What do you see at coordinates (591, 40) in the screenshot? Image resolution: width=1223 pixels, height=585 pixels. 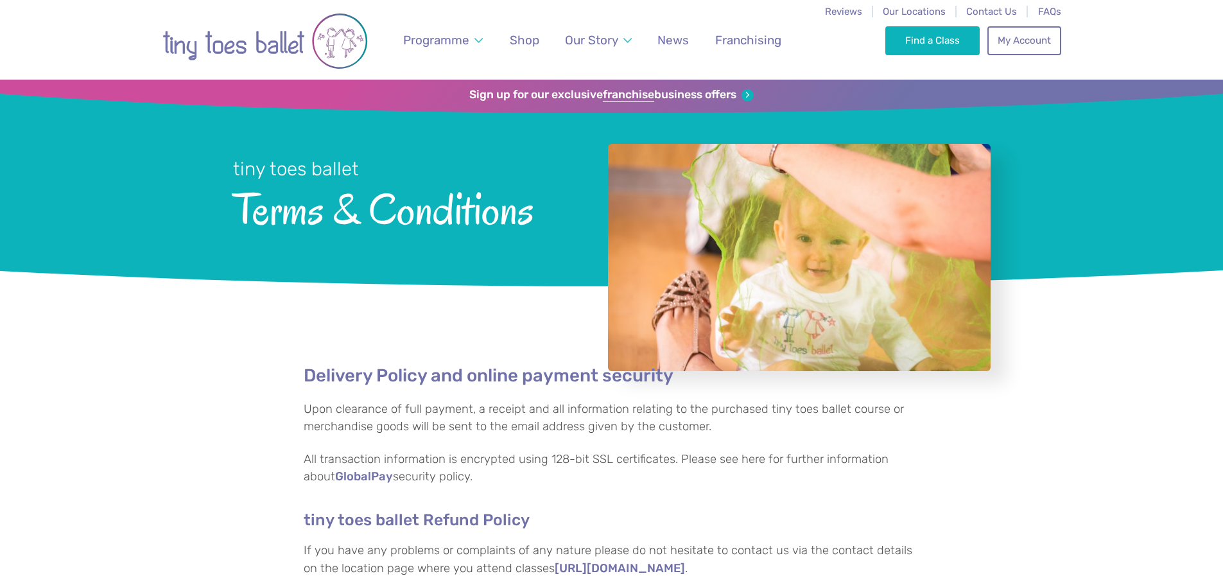 I see `span: Our Story` at bounding box center [591, 40].